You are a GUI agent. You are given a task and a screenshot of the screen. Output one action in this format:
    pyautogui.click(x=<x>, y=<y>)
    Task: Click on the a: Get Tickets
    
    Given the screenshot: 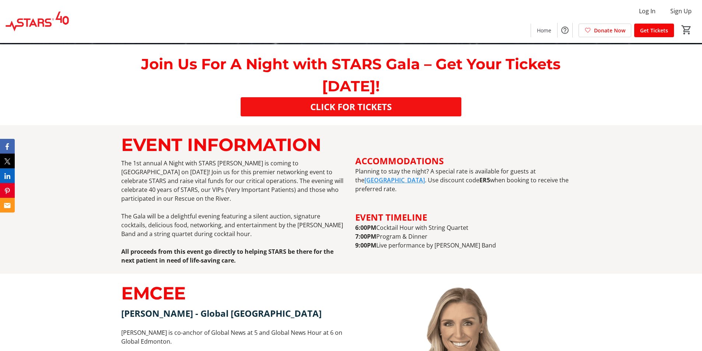 What is the action you would take?
    pyautogui.click(x=654, y=30)
    